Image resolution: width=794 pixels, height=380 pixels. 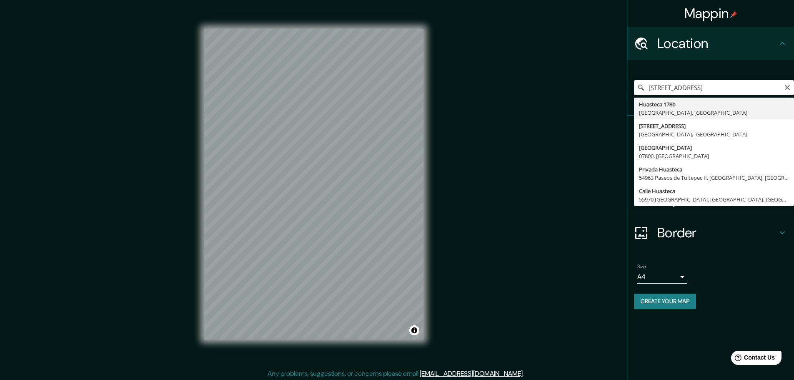 What do you see at coordinates (711, 199) in the screenshot?
I see `div: Layout` at bounding box center [711, 199].